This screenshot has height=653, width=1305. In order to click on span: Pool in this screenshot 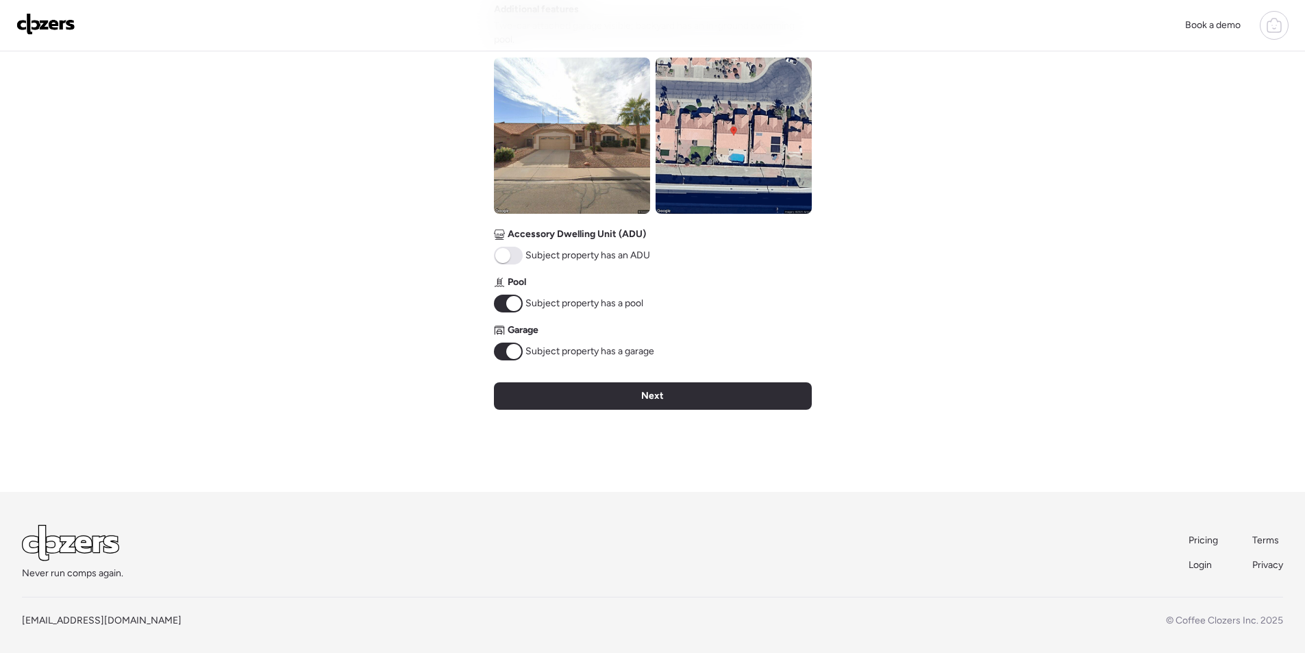, I will do `click(516, 282)`.